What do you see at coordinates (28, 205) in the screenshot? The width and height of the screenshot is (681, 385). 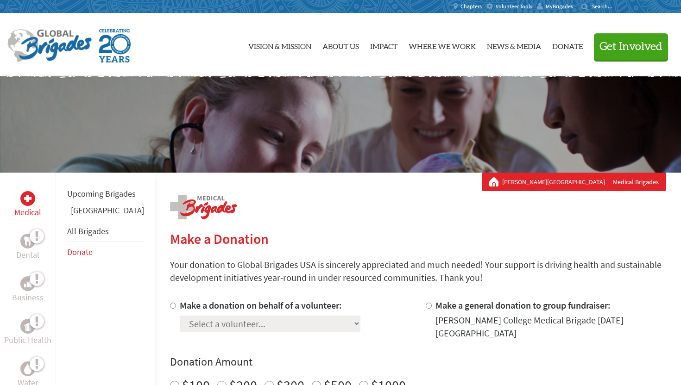 I see `a: MedicalMedical` at bounding box center [28, 205].